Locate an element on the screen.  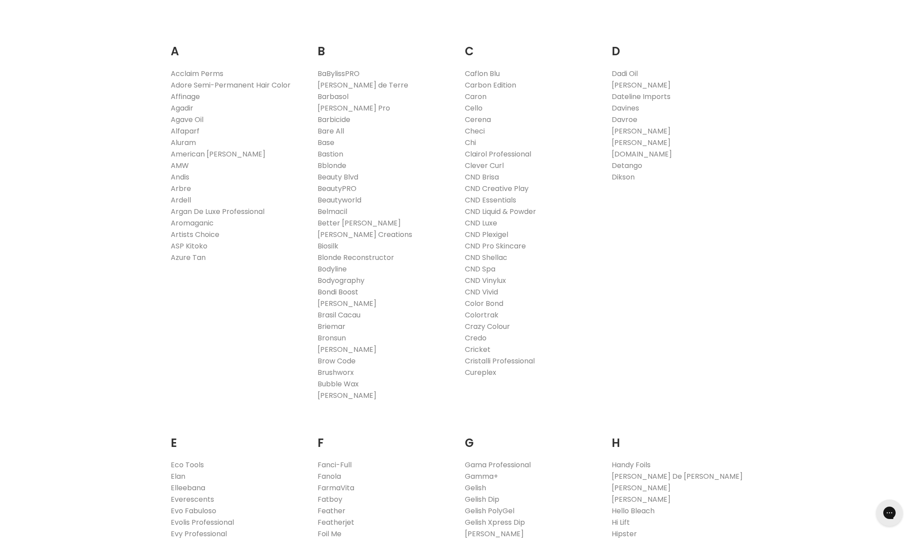
a: AMW is located at coordinates (180, 165).